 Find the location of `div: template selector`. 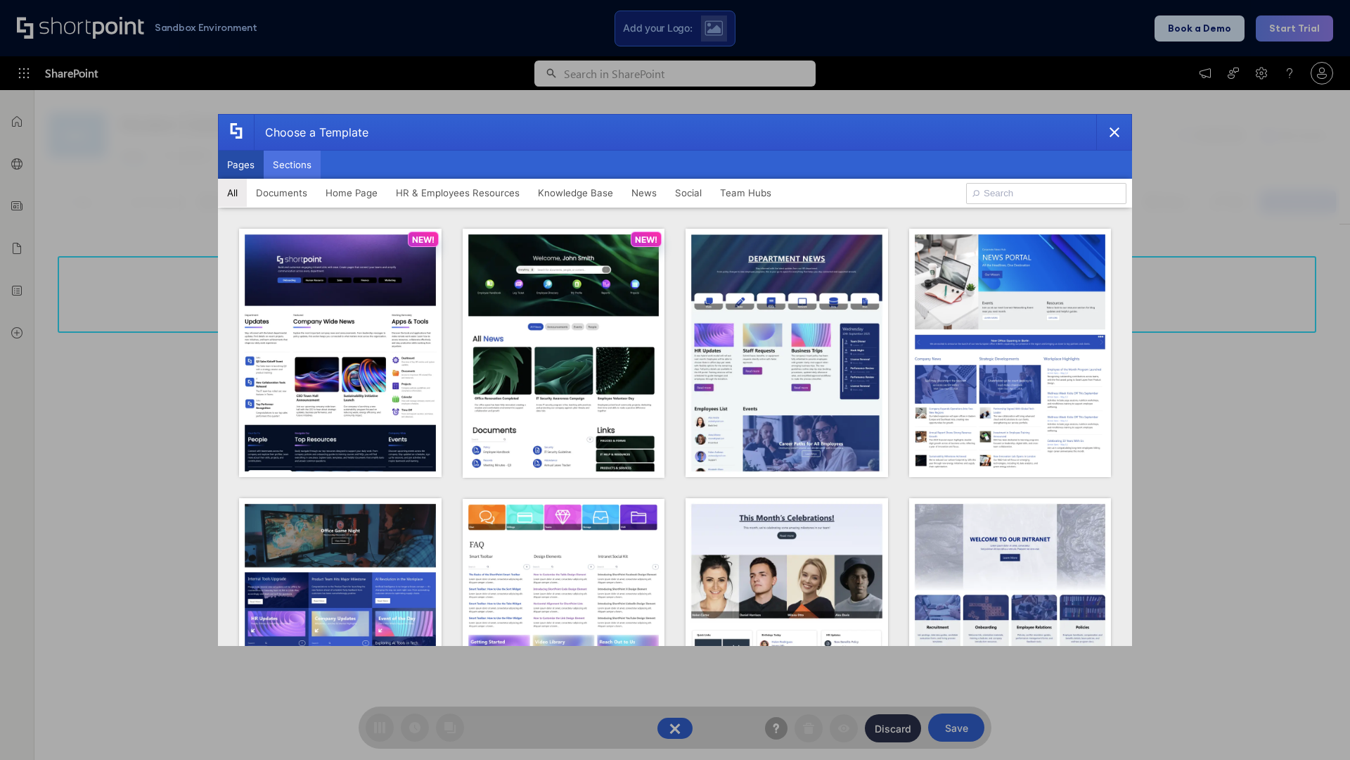

div: template selector is located at coordinates (675, 380).